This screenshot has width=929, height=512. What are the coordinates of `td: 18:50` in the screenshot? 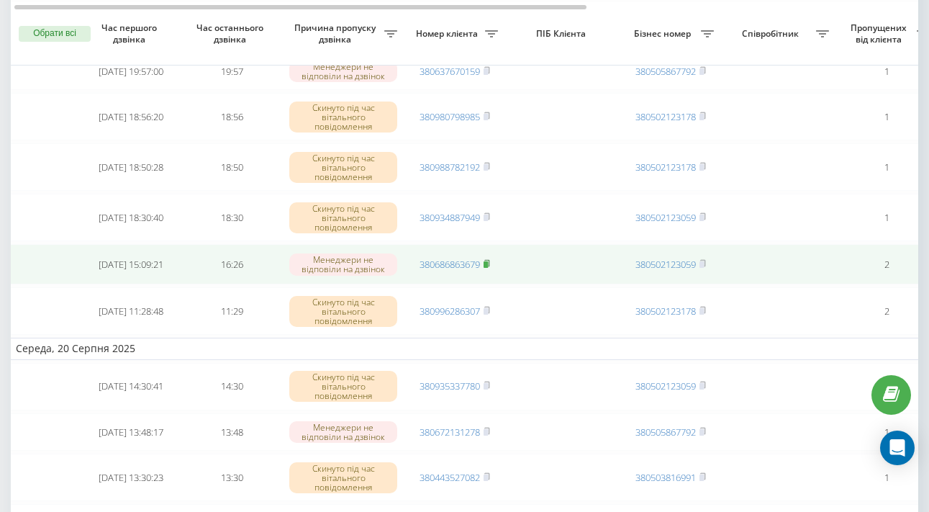 It's located at (232, 167).